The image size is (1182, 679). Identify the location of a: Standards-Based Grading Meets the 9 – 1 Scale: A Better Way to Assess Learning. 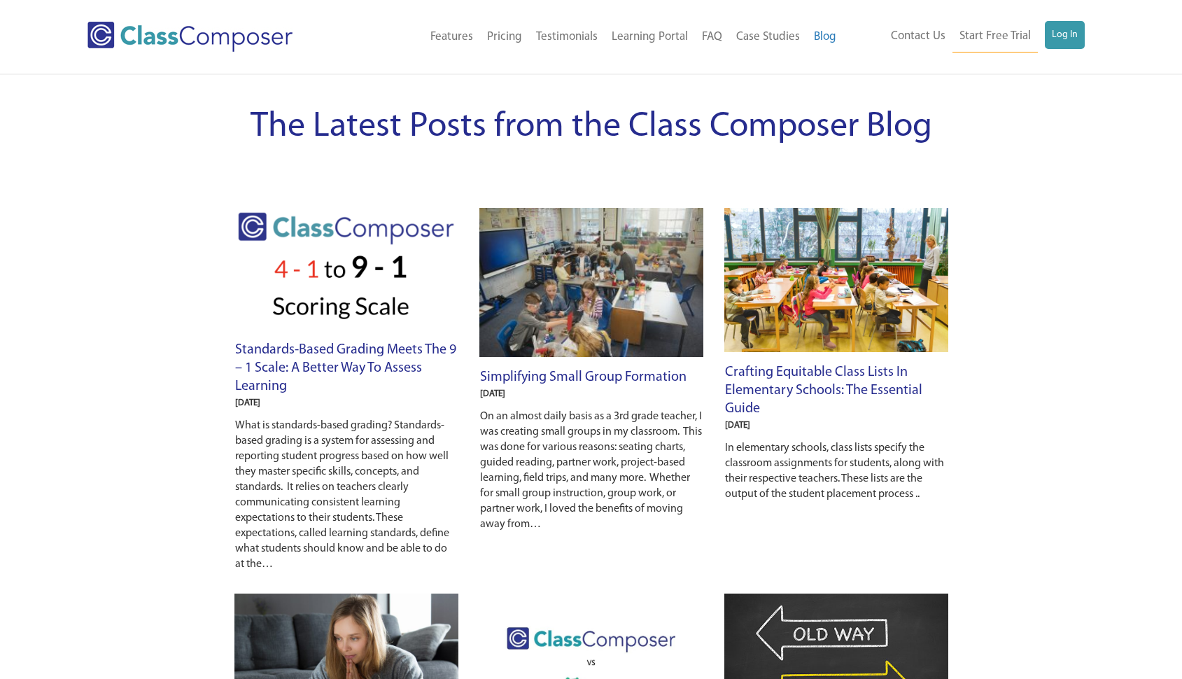
(346, 368).